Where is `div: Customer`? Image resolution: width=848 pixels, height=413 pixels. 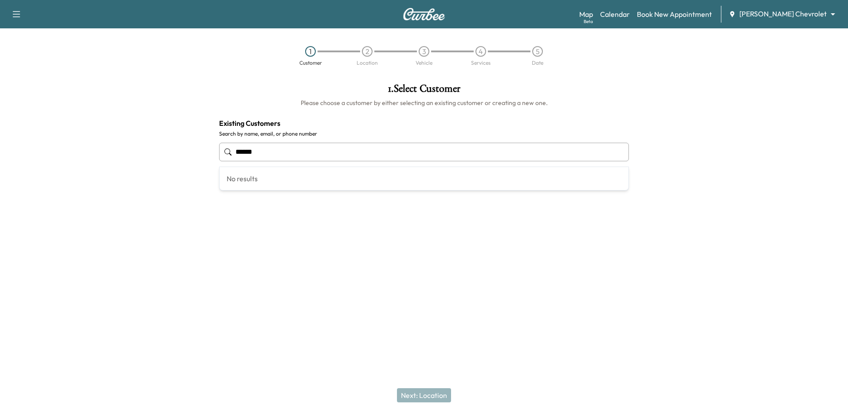
div: Customer is located at coordinates (310, 63).